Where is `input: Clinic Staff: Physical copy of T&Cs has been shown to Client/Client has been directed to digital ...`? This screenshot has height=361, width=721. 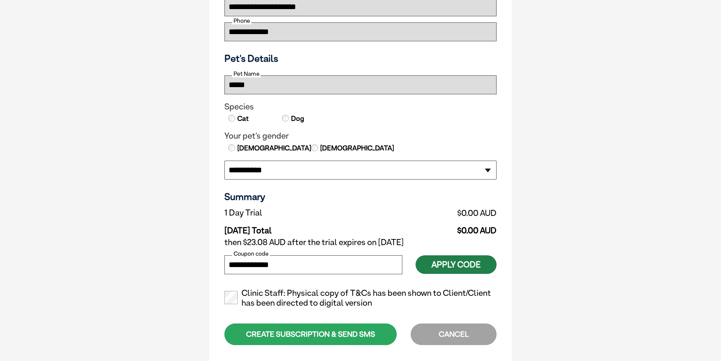 input: Clinic Staff: Physical copy of T&Cs has been shown to Client/Client has been directed to digital ... is located at coordinates (231, 297).